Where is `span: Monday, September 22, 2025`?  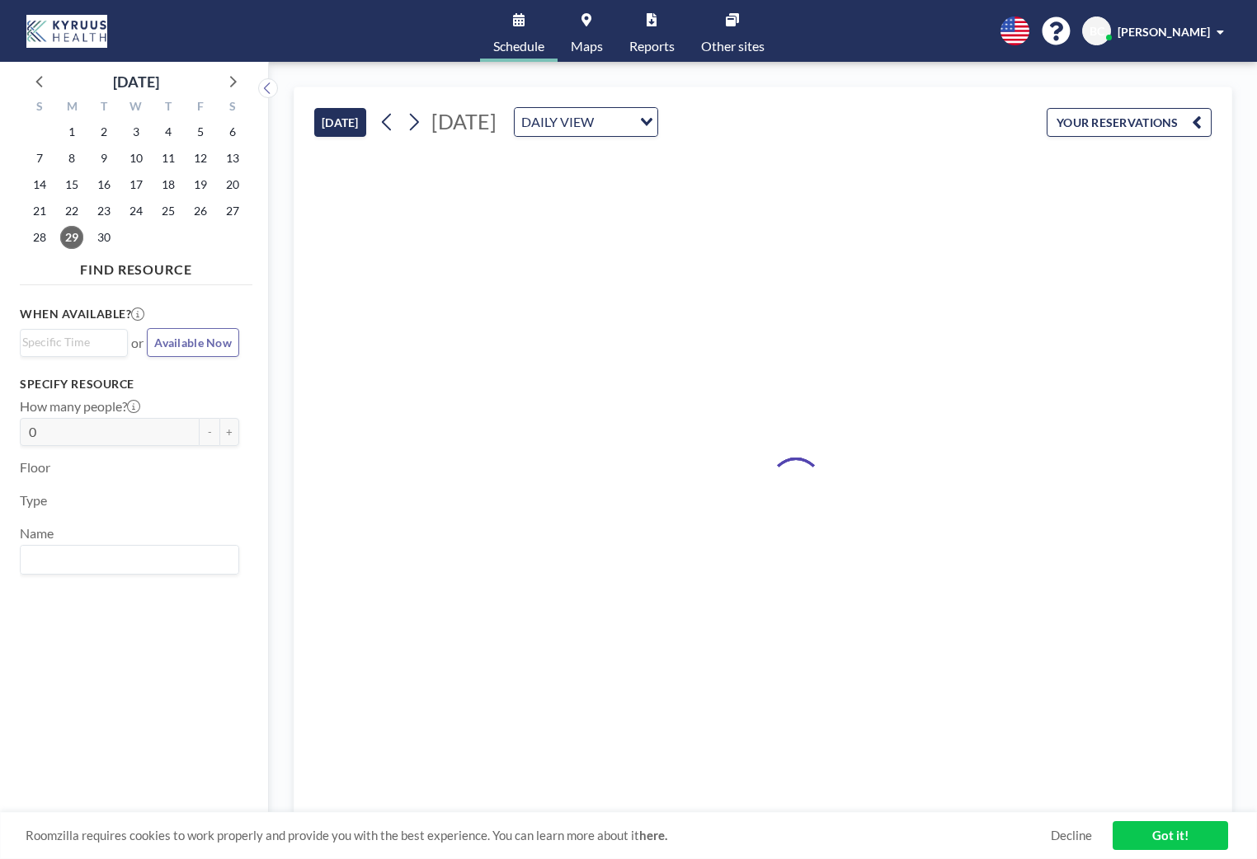 span: Monday, September 22, 2025 is located at coordinates (72, 211).